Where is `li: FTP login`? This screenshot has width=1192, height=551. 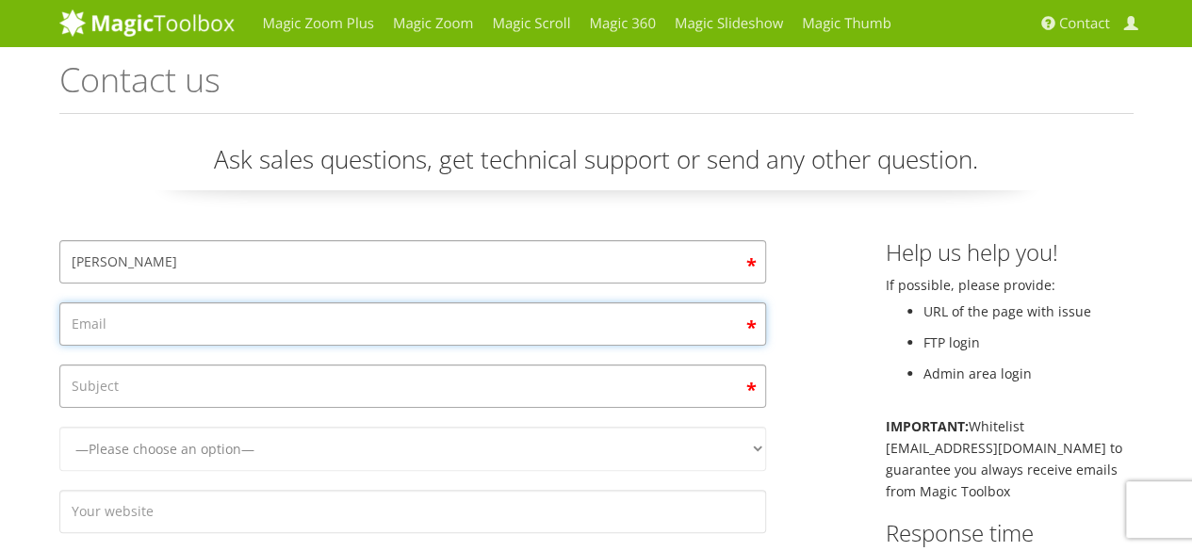 li: FTP login is located at coordinates (1028, 342).